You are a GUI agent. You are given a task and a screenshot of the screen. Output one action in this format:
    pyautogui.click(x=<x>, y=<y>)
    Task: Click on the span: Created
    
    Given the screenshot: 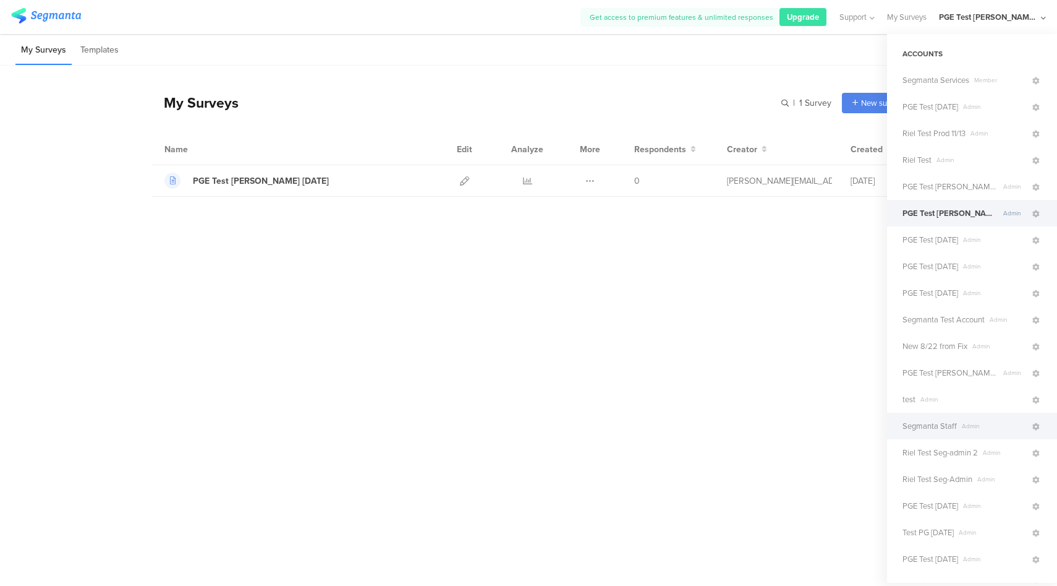 What is the action you would take?
    pyautogui.click(x=867, y=149)
    